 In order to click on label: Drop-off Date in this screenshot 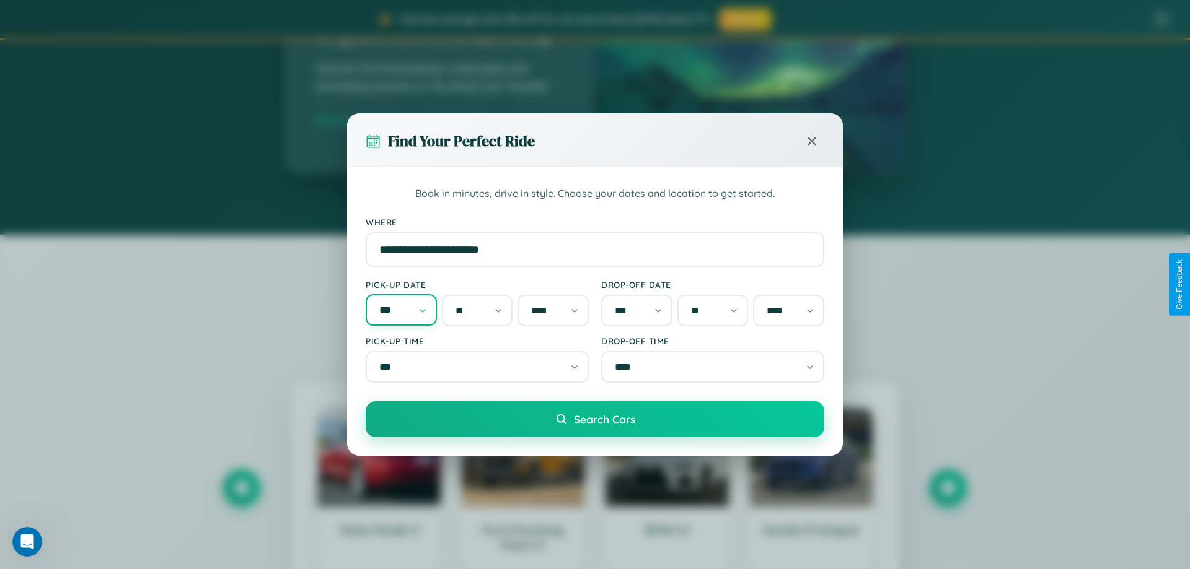, I will do `click(713, 284)`.